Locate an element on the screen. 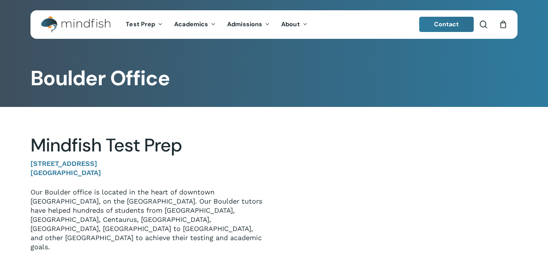  span: About is located at coordinates (290, 24).